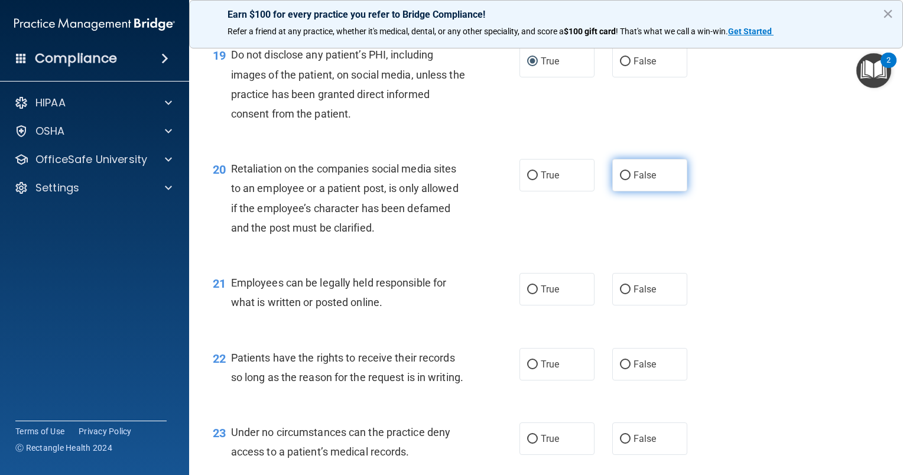  What do you see at coordinates (751, 31) in the screenshot?
I see `a: Get Started` at bounding box center [751, 31].